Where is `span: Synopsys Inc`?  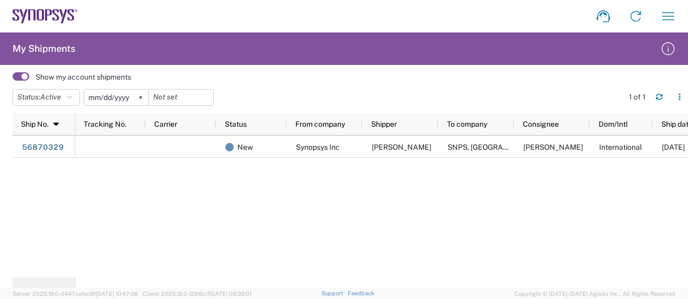
span: Synopsys Inc is located at coordinates (318, 147).